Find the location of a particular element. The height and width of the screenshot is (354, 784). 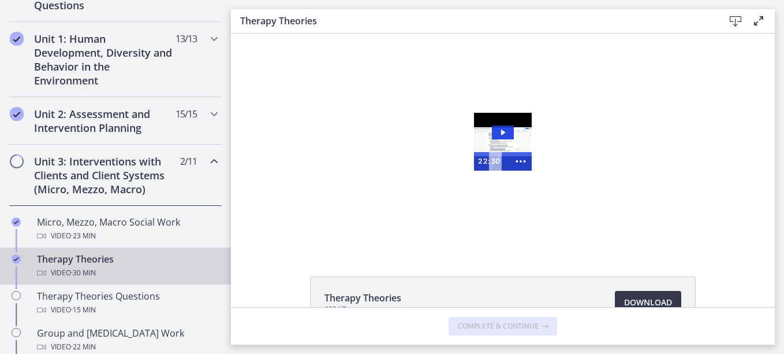

div: Therapy Theories is located at coordinates (127, 266).